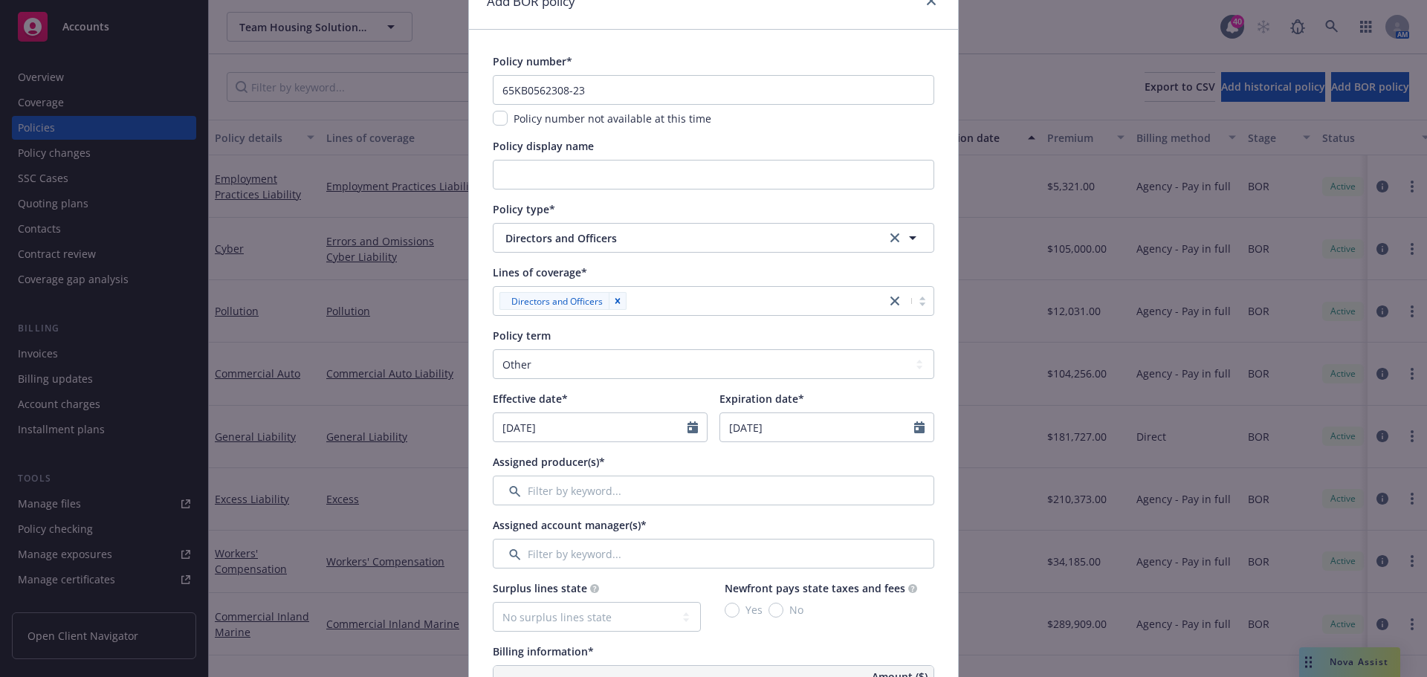 The height and width of the screenshot is (677, 1427). Describe the element at coordinates (762, 398) in the screenshot. I see `span: Expiration date*` at that location.